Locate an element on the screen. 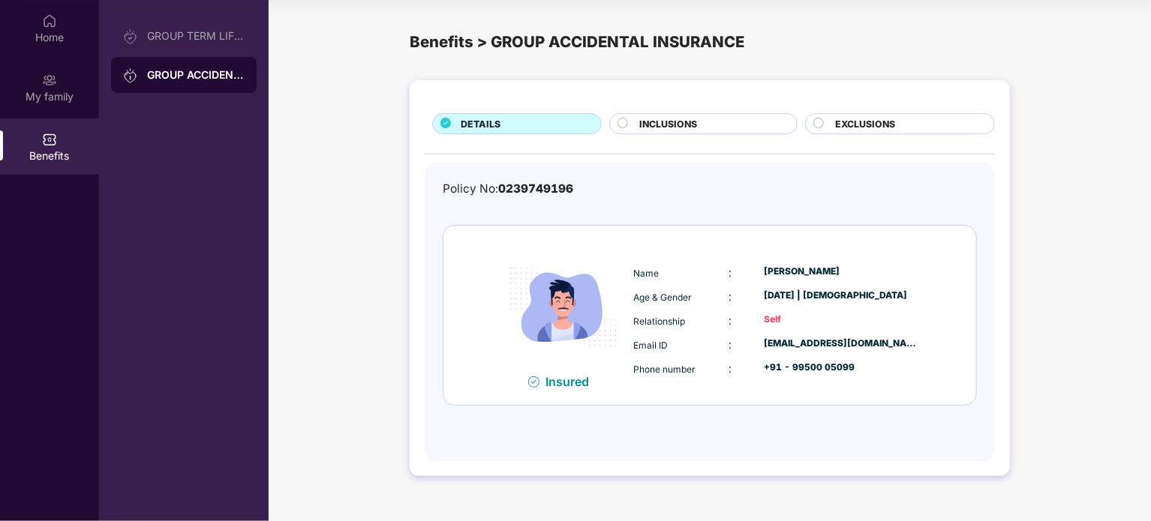 The width and height of the screenshot is (1151, 521). div: Insured is located at coordinates (572, 382).